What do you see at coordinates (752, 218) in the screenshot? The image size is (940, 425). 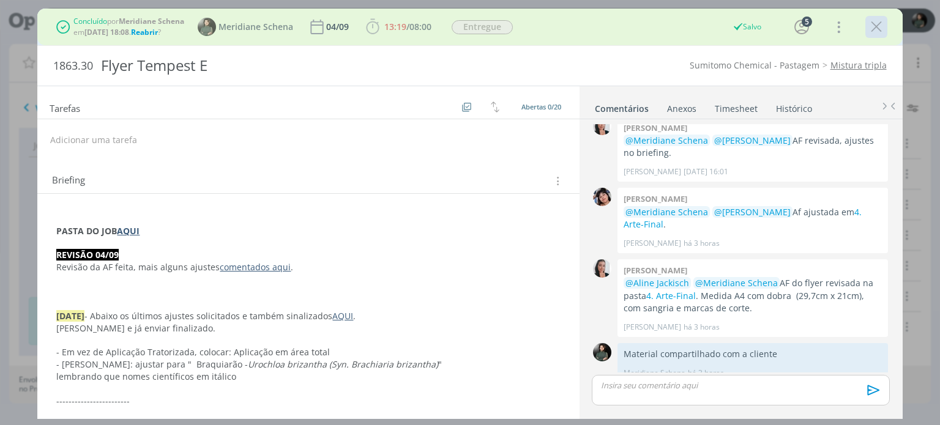 I see `p: Af ajustada em .` at bounding box center [752, 218].